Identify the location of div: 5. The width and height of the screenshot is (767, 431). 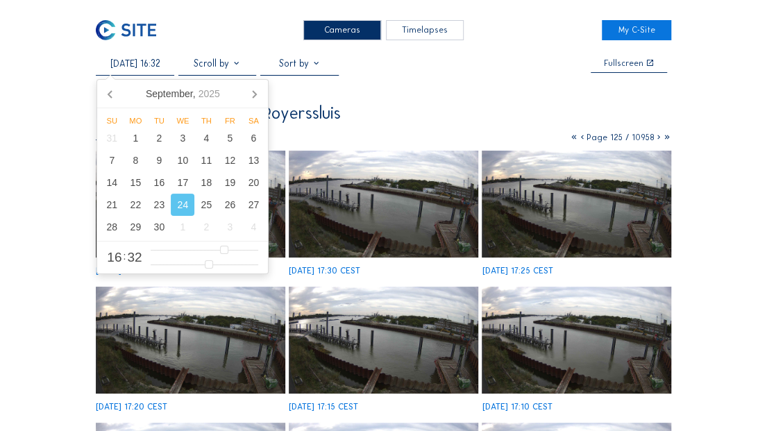
(230, 138).